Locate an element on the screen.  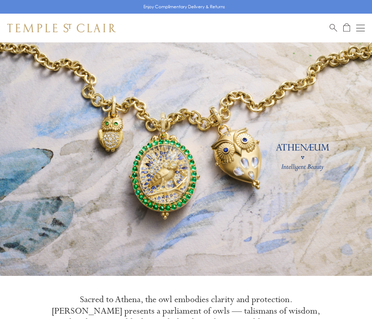
p: Enjoy Complimentary Delivery & Returns is located at coordinates (184, 7).